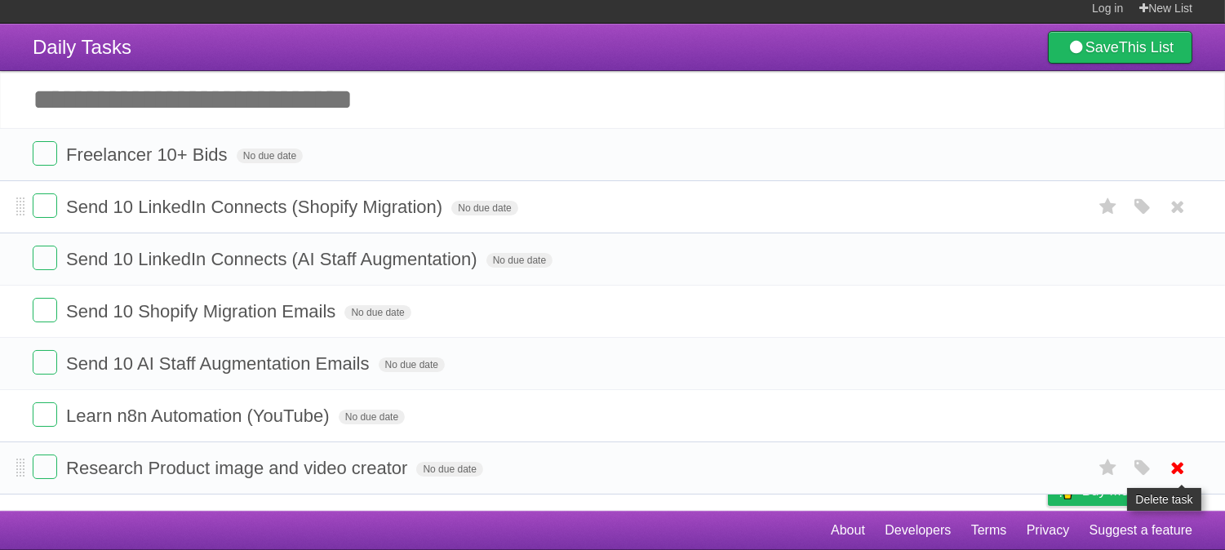  I want to click on span: Buy me a coffee, so click(1133, 490).